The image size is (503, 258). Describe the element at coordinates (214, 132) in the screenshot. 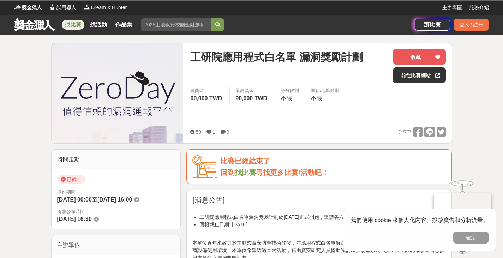

I see `span: 1` at that location.